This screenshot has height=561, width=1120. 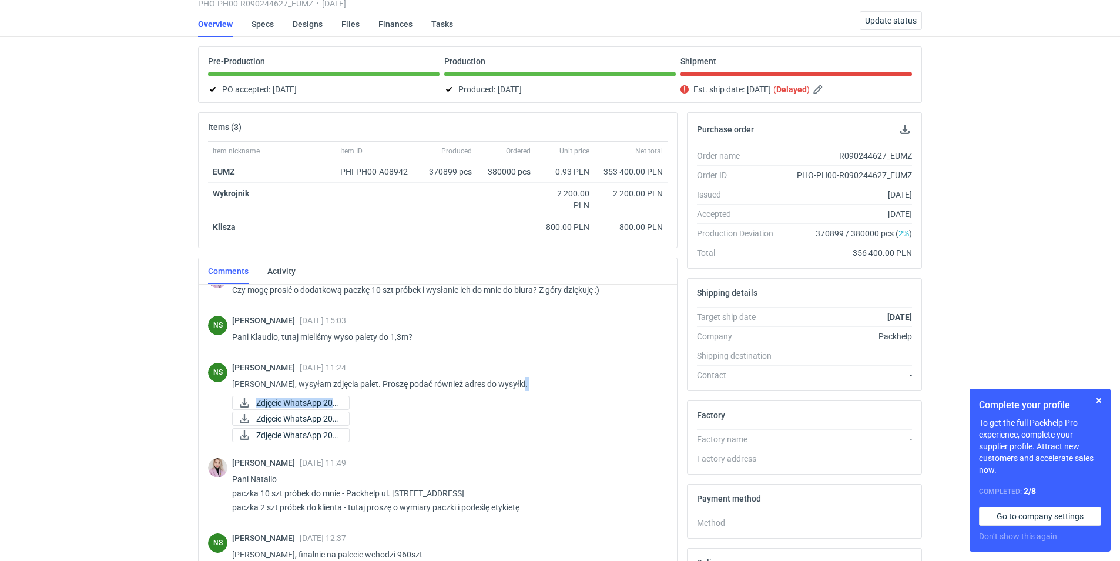 What do you see at coordinates (395, 24) in the screenshot?
I see `a: Finances` at bounding box center [395, 24].